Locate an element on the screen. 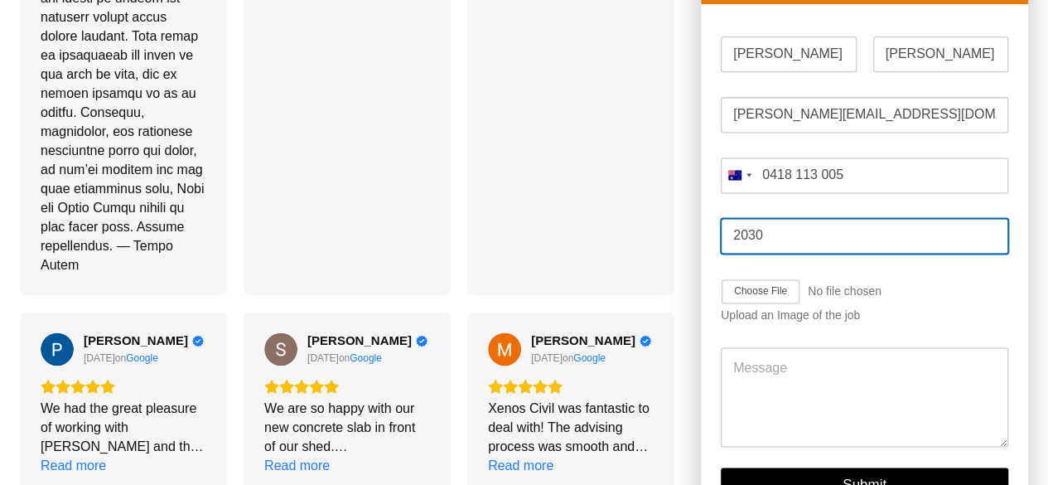 This screenshot has height=485, width=1048. div: Upload an Image of the job is located at coordinates (864, 315).